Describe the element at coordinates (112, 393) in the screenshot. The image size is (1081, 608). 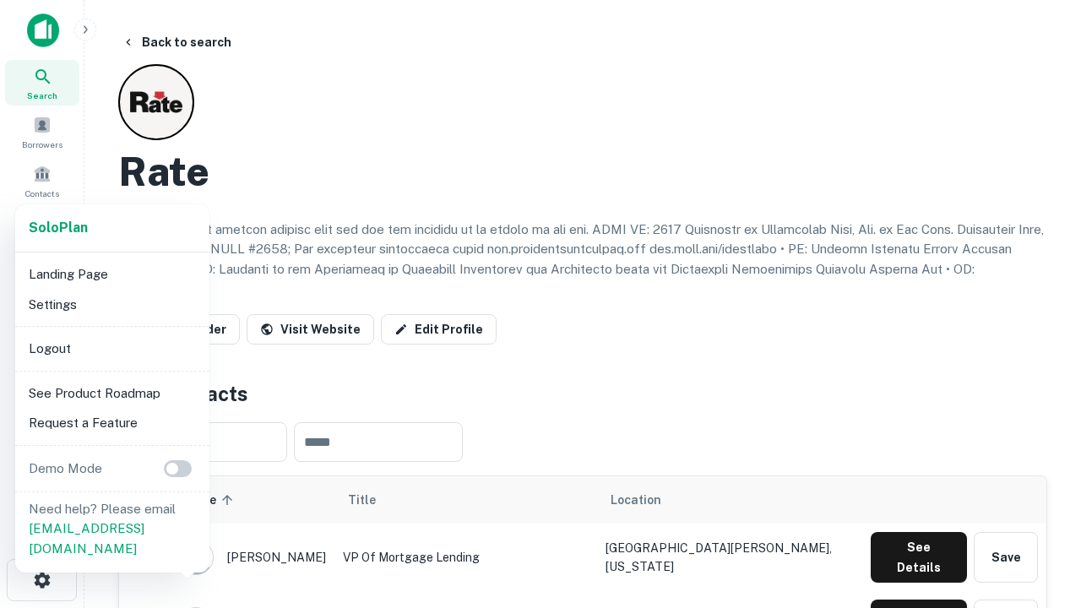
I see `li: See Product Roadmap` at that location.